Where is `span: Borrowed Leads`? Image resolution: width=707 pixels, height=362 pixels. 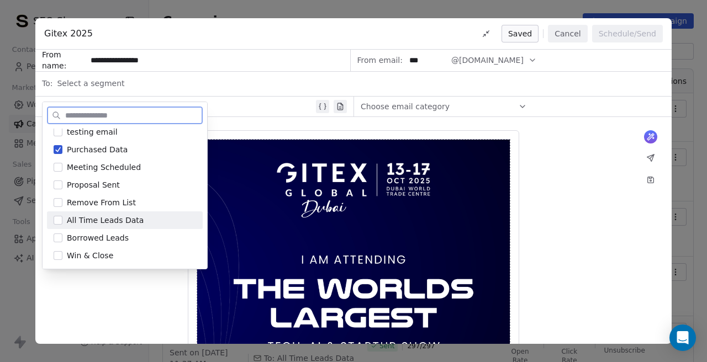 span: Borrowed Leads is located at coordinates (98, 238).